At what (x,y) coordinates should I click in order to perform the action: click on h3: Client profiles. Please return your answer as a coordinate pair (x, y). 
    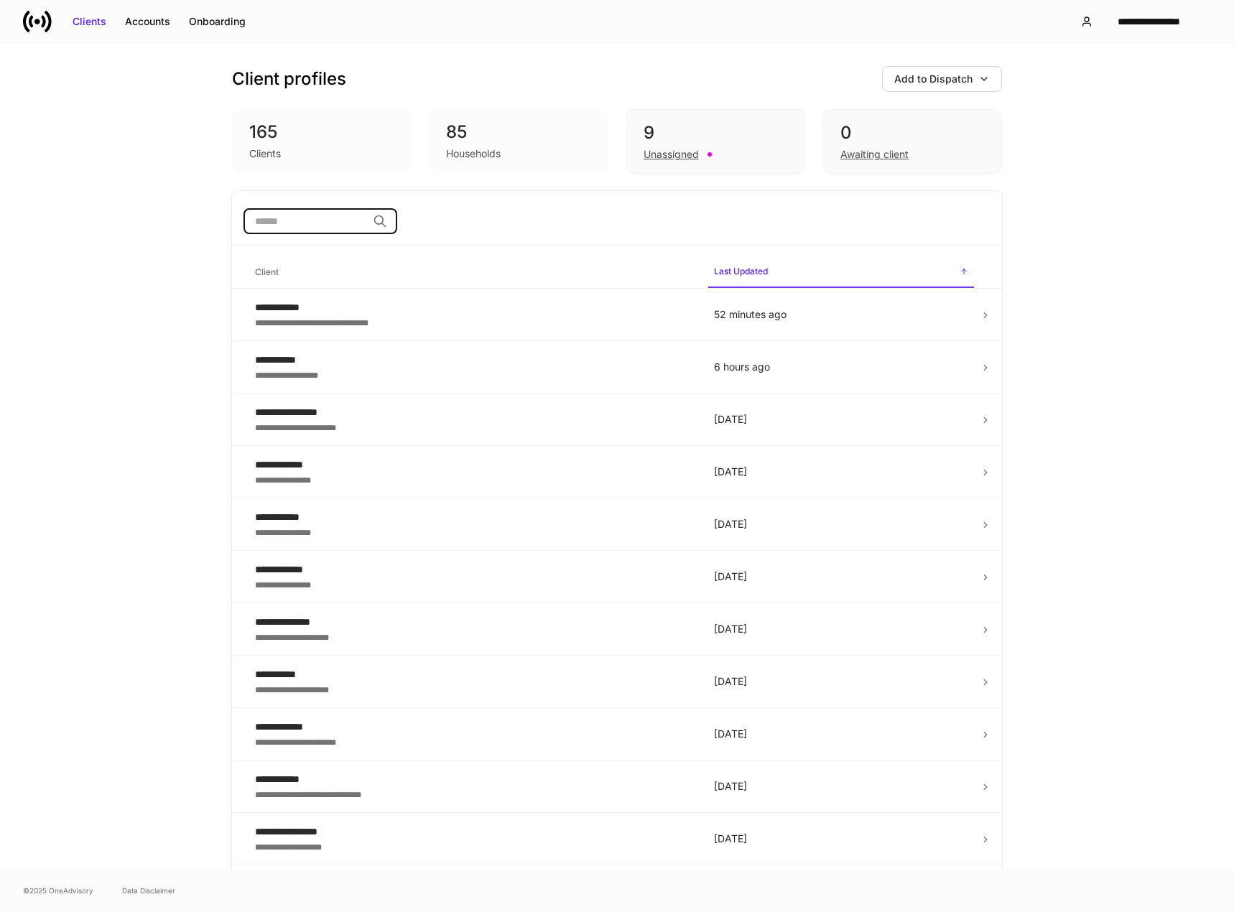
    Looking at the image, I should click on (289, 79).